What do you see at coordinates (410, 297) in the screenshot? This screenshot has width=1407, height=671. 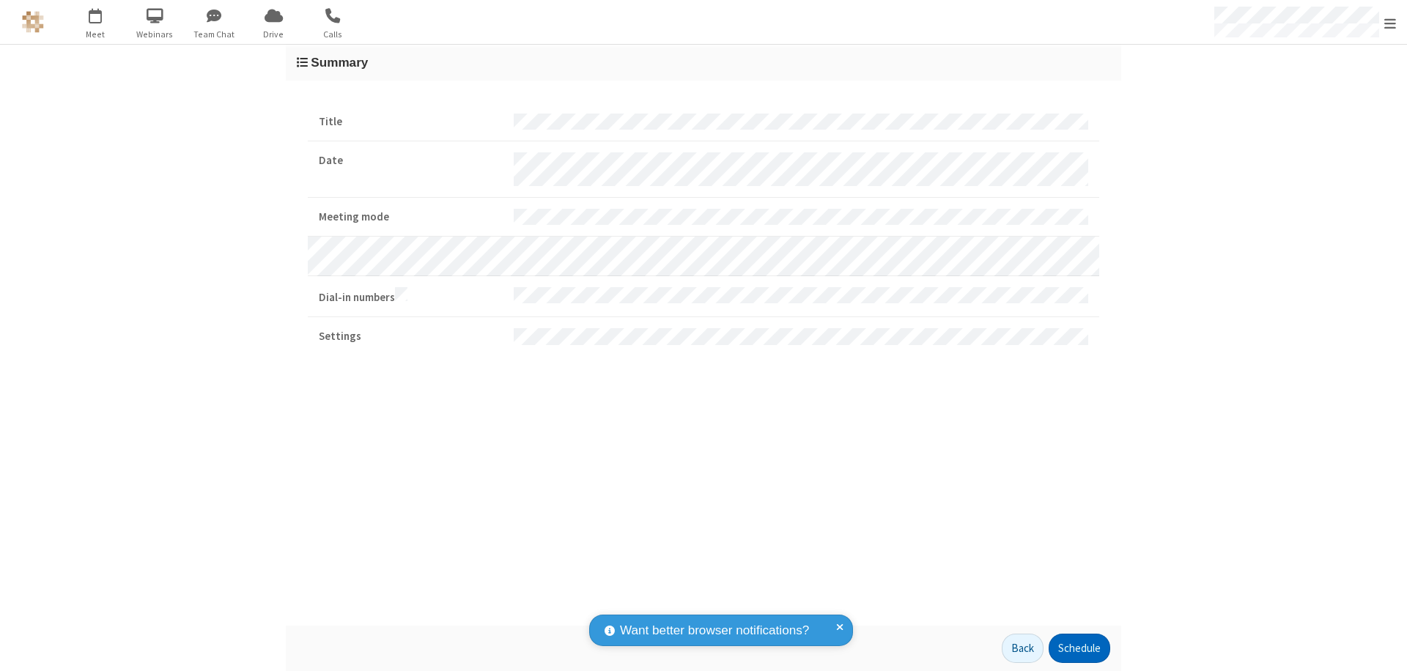 I see `strong: Dial-in numbers` at bounding box center [410, 297].